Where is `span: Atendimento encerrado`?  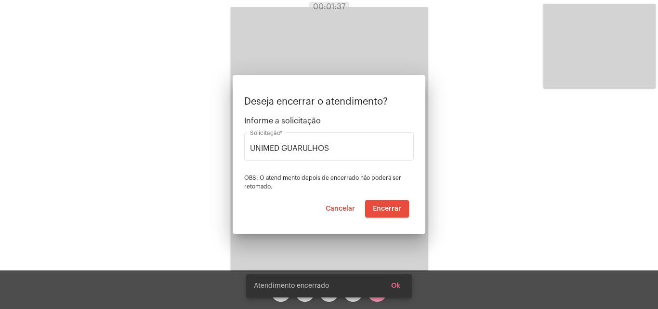 span: Atendimento encerrado is located at coordinates (292, 286).